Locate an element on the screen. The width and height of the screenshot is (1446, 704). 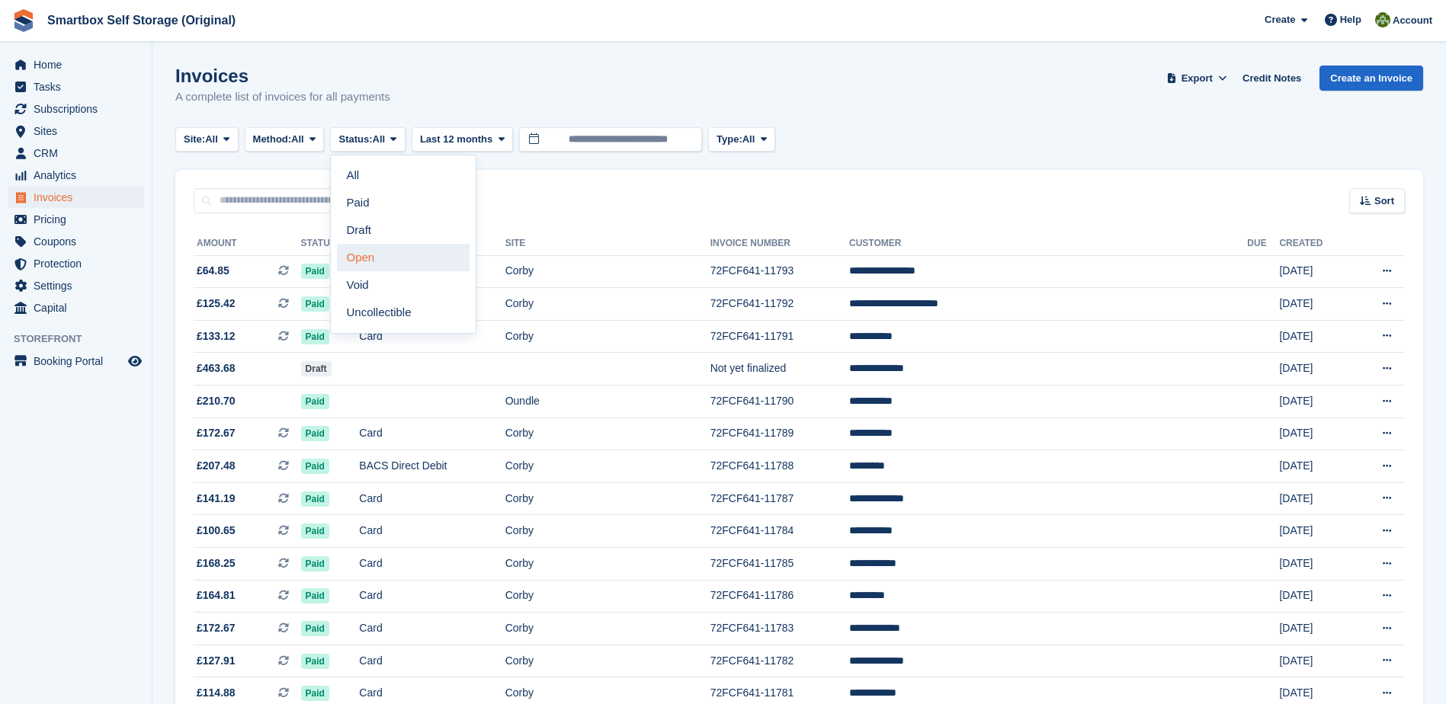
td: 72FCF641-11791 is located at coordinates (780, 336).